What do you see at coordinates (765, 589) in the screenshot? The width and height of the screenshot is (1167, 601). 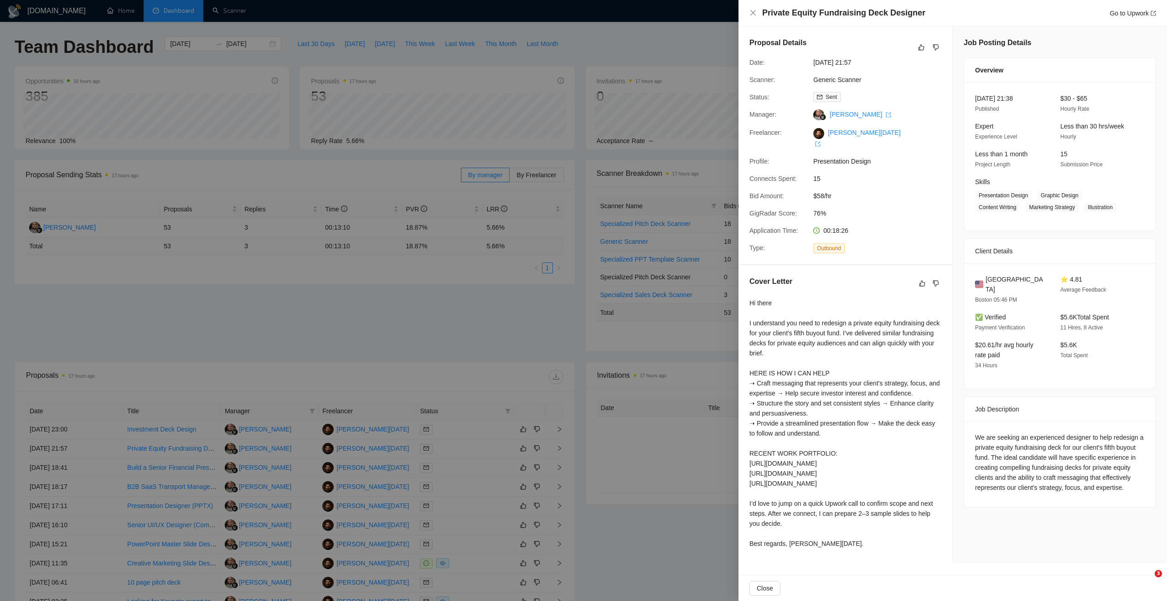 I see `span: Close` at bounding box center [765, 589].